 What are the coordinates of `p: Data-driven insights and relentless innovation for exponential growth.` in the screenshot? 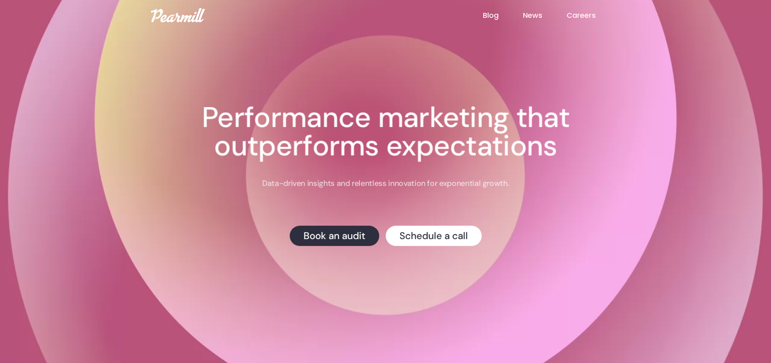 It's located at (386, 183).